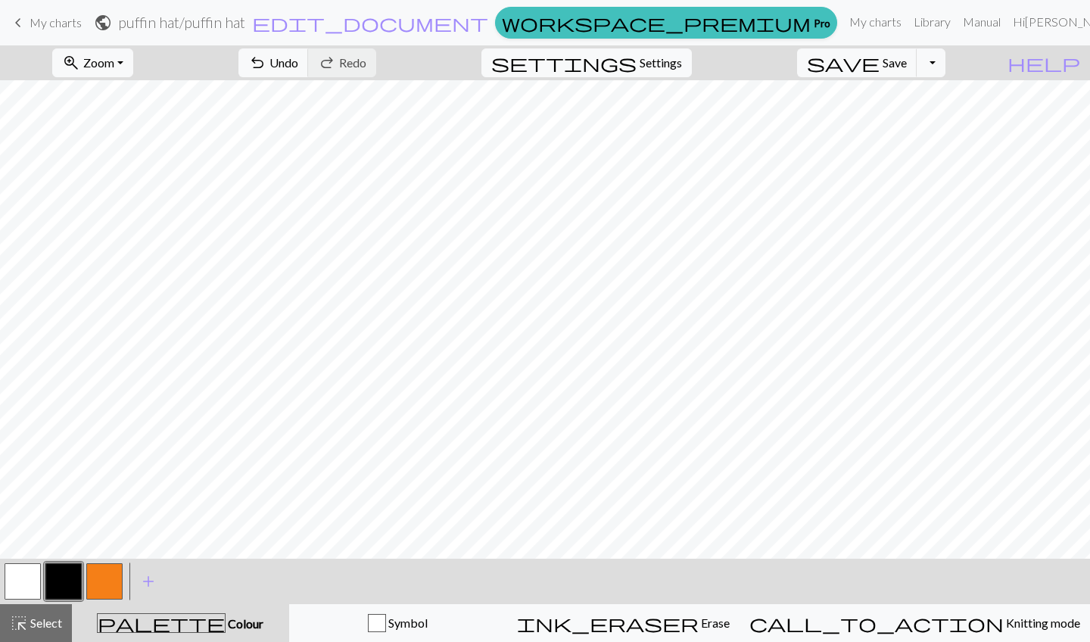 This screenshot has height=642, width=1090. Describe the element at coordinates (714, 622) in the screenshot. I see `span: Erase` at that location.